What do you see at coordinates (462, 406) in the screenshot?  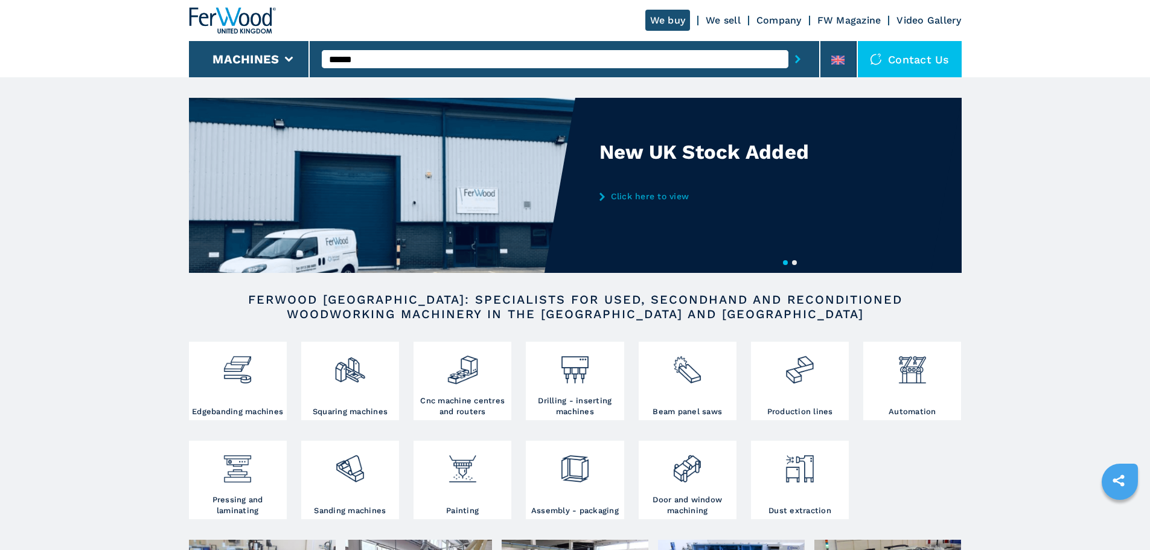 I see `h3: Cnc machine centres and routers` at bounding box center [462, 406].